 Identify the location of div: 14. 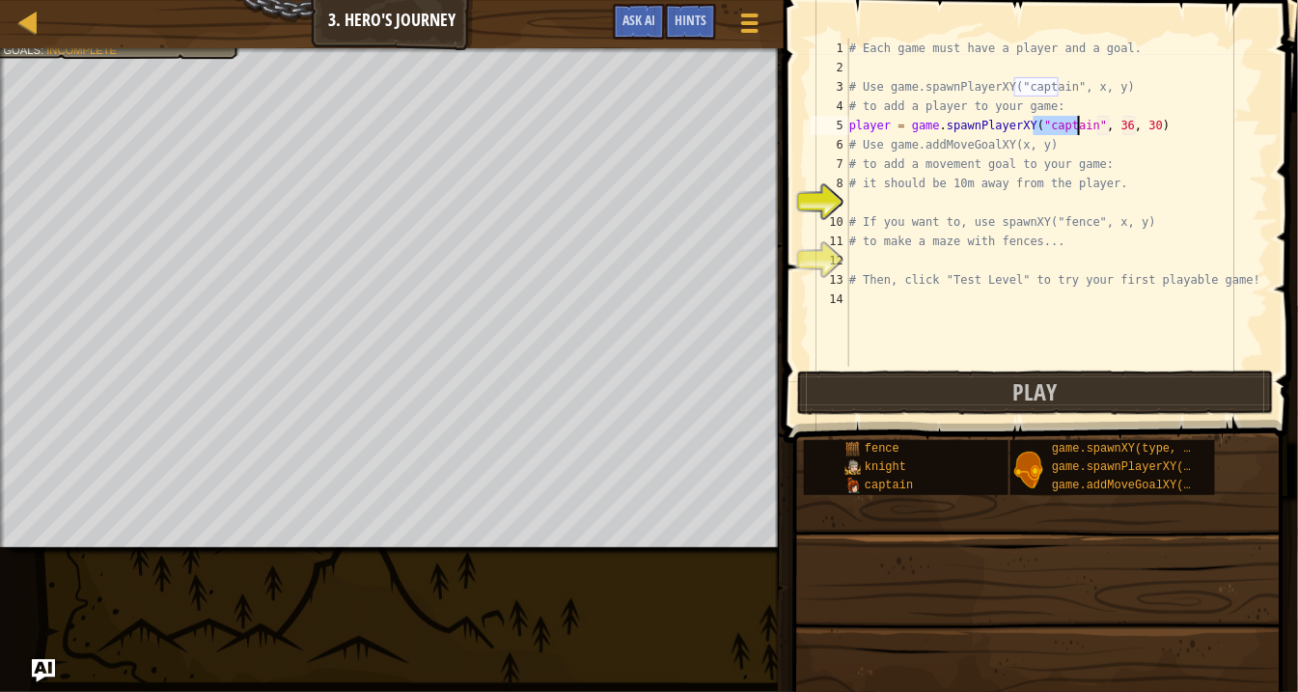
(830, 299).